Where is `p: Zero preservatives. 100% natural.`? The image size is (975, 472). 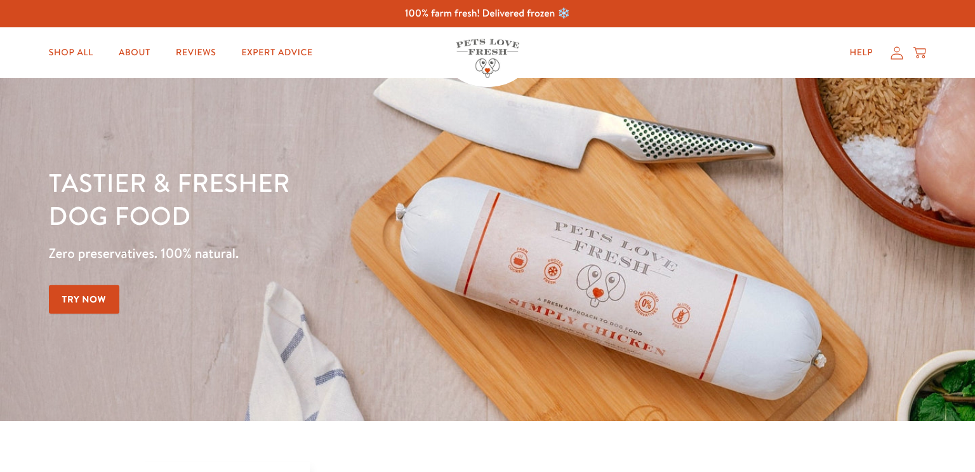
p: Zero preservatives. 100% natural. is located at coordinates (342, 253).